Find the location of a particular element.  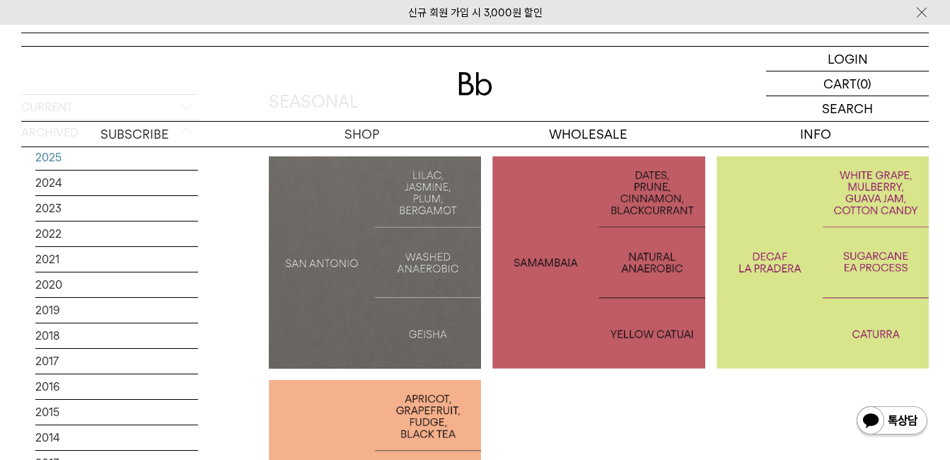

a: 2019 is located at coordinates (117, 310).